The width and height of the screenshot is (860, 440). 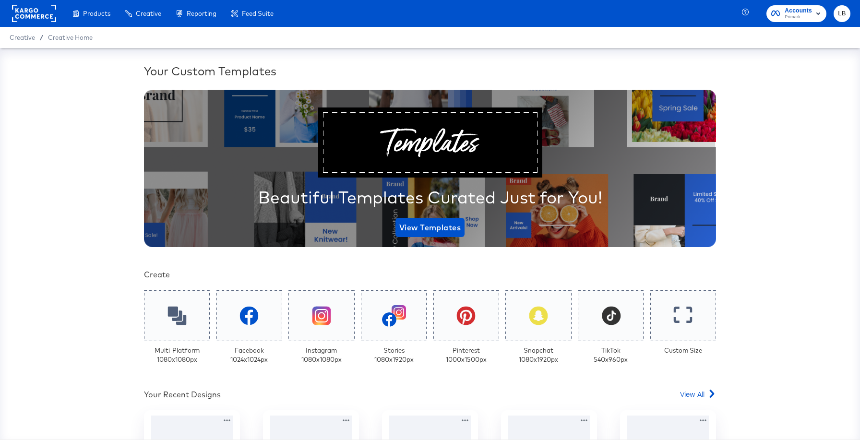 What do you see at coordinates (258, 13) in the screenshot?
I see `span: Feed Suite` at bounding box center [258, 13].